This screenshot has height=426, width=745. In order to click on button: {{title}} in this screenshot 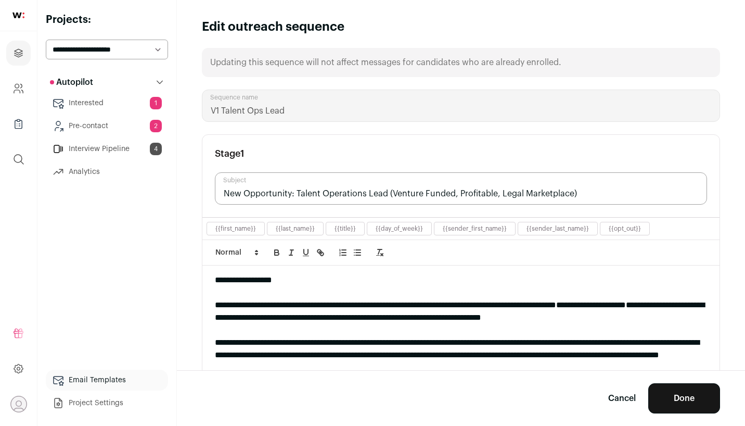, I will do `click(345, 228)`.